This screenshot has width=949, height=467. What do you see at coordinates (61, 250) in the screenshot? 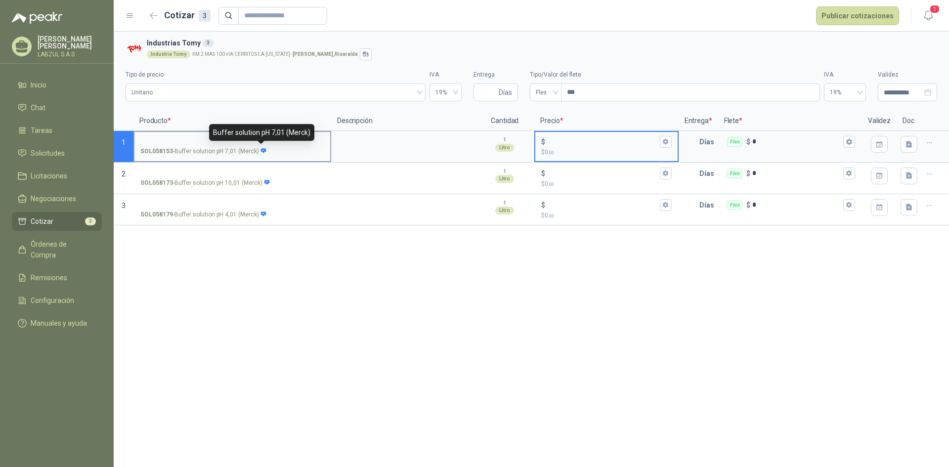
I see `span: Órdenes de Compra` at bounding box center [61, 250].